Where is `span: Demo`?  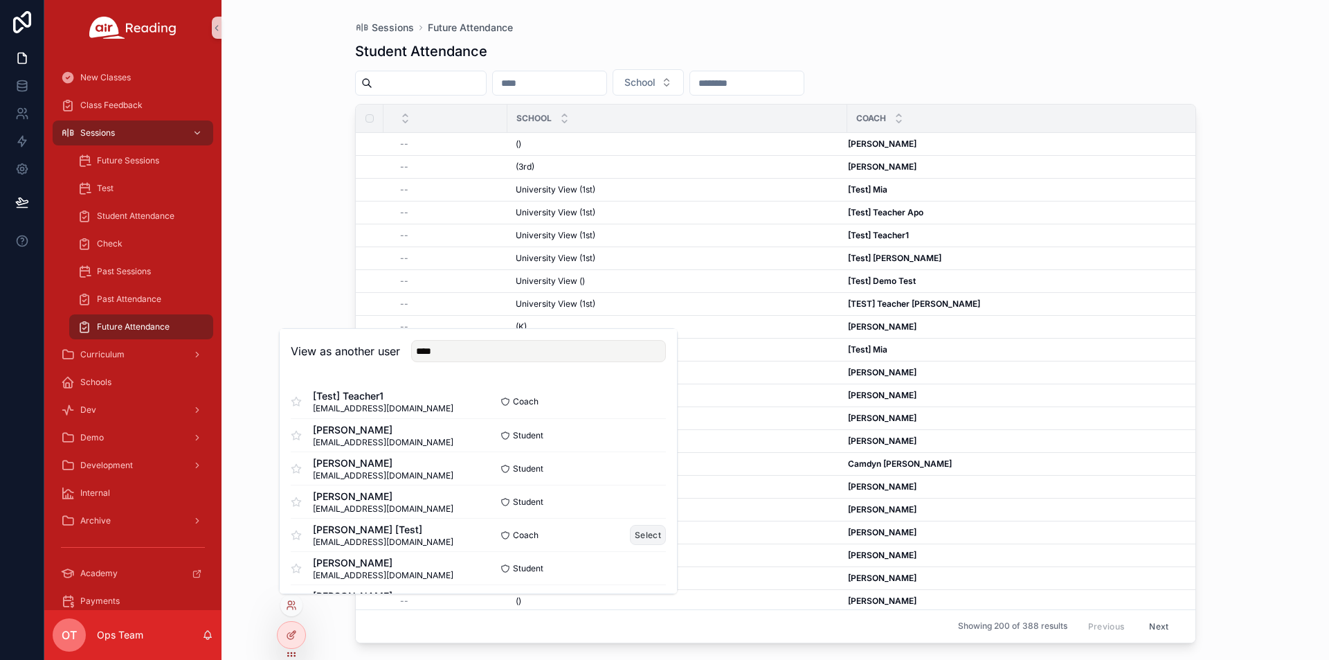 span: Demo is located at coordinates (92, 437).